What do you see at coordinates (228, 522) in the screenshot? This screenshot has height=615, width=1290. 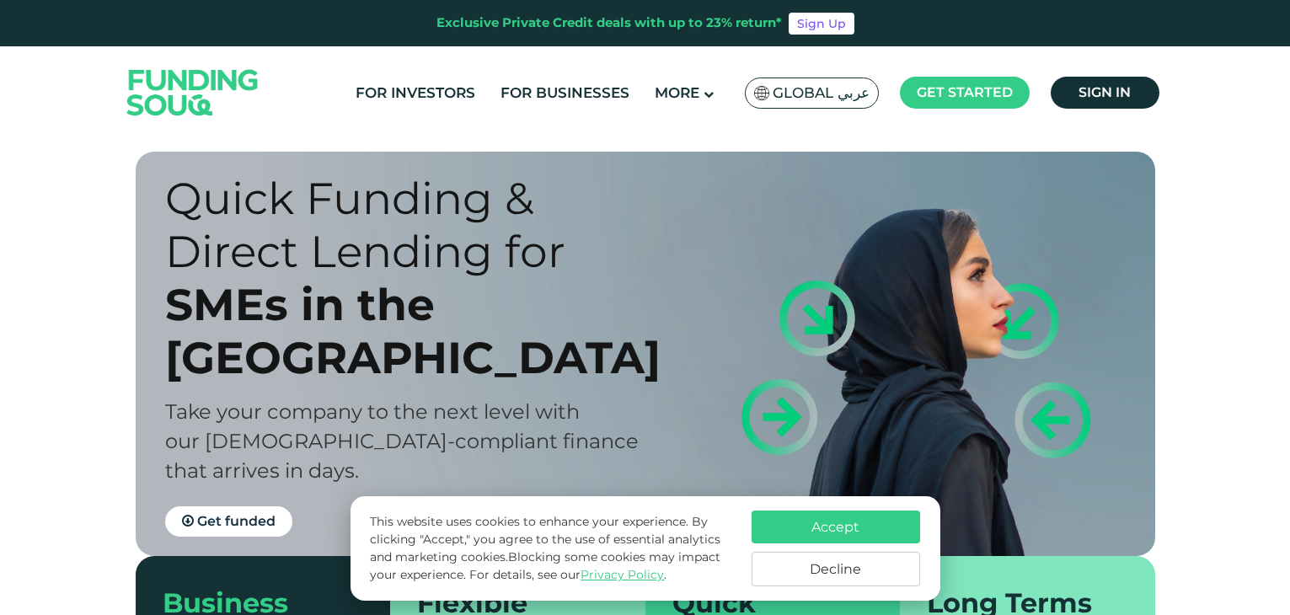 I see `a: Get funded` at bounding box center [228, 522].